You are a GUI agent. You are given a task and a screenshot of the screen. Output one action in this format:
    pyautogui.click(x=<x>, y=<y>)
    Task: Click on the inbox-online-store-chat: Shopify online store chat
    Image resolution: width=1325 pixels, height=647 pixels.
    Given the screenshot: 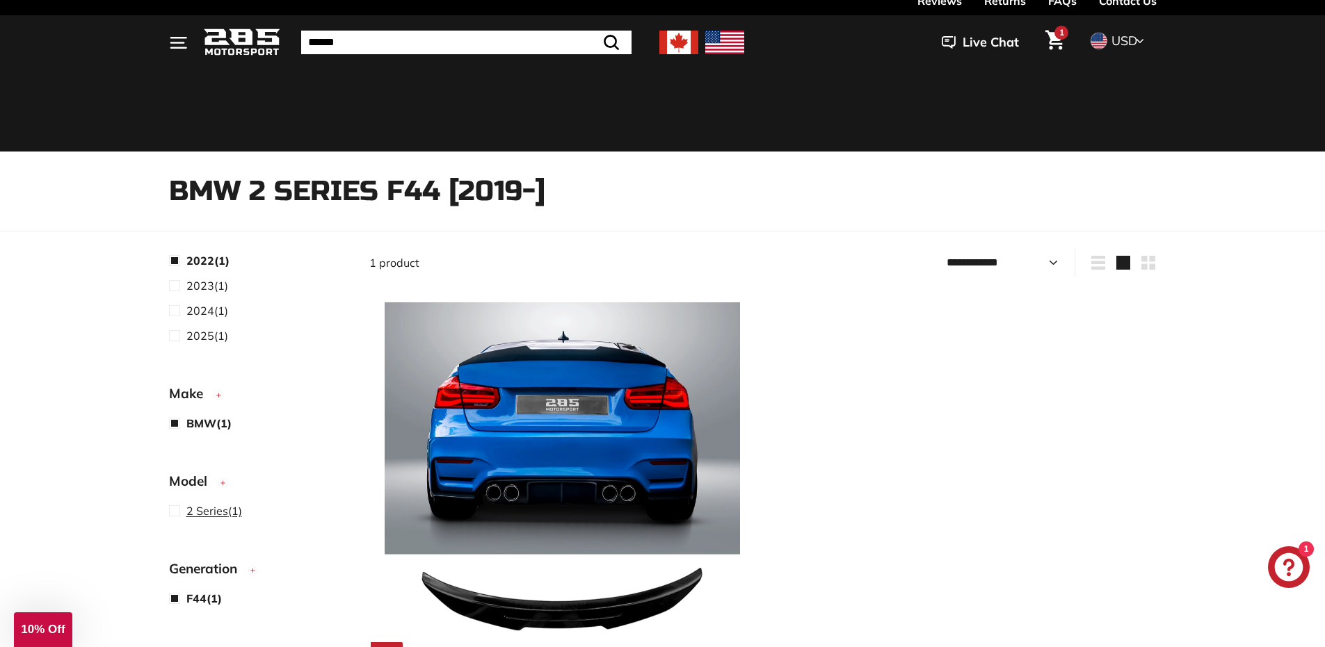 What is the action you would take?
    pyautogui.click(x=1288, y=569)
    